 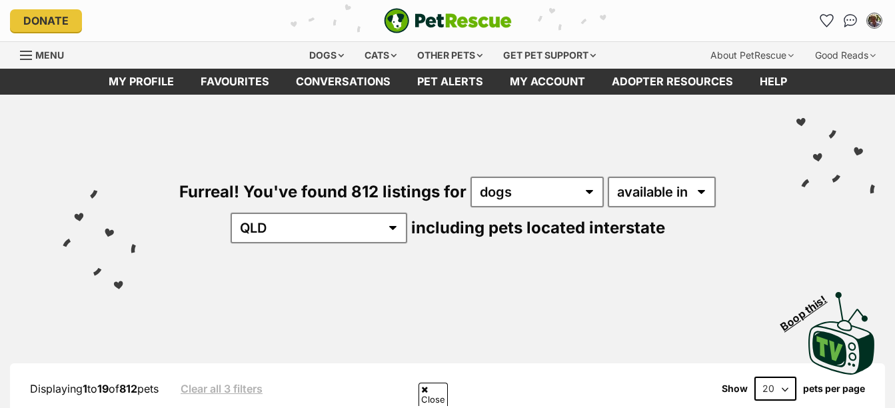 What do you see at coordinates (141, 81) in the screenshot?
I see `a: My profile` at bounding box center [141, 81].